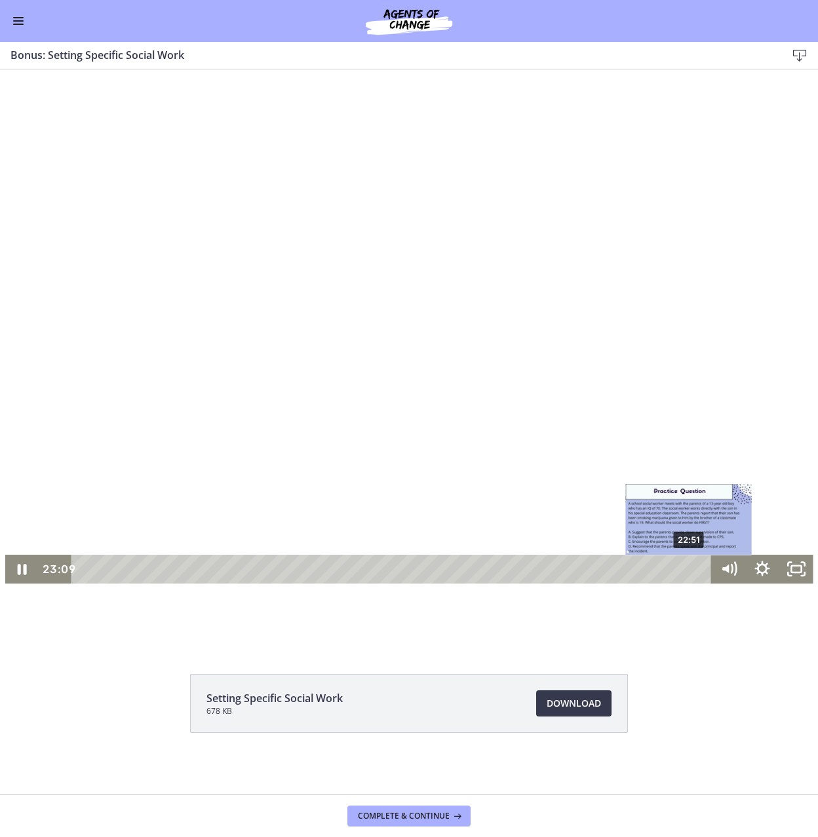 This screenshot has width=818, height=837. What do you see at coordinates (409, 21) in the screenshot?
I see `img: Agents of Change` at bounding box center [409, 21].